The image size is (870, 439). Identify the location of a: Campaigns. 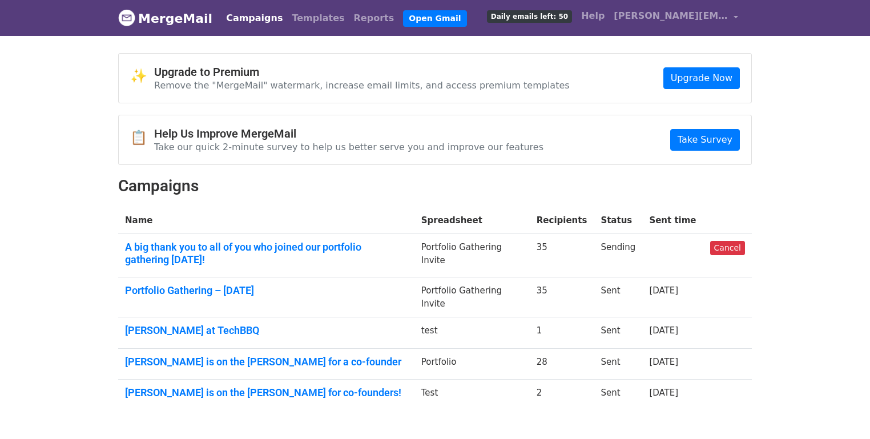
(254, 18).